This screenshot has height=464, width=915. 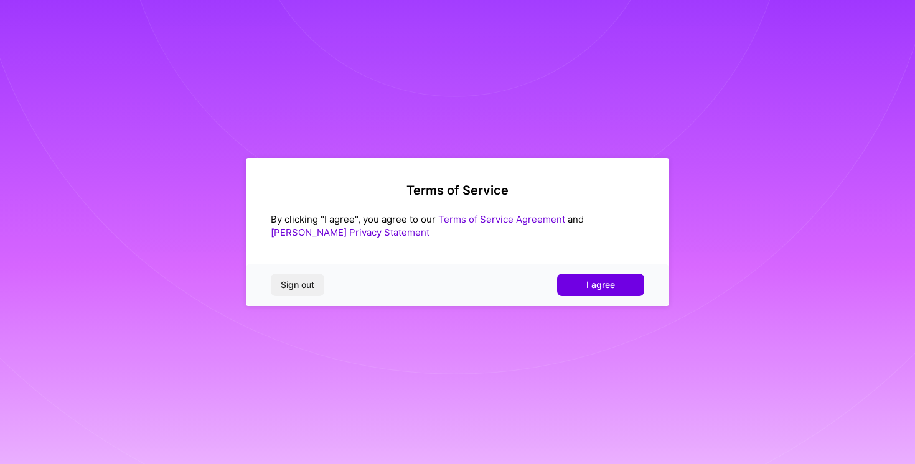 What do you see at coordinates (458, 191) in the screenshot?
I see `h2: Terms of Service` at bounding box center [458, 191].